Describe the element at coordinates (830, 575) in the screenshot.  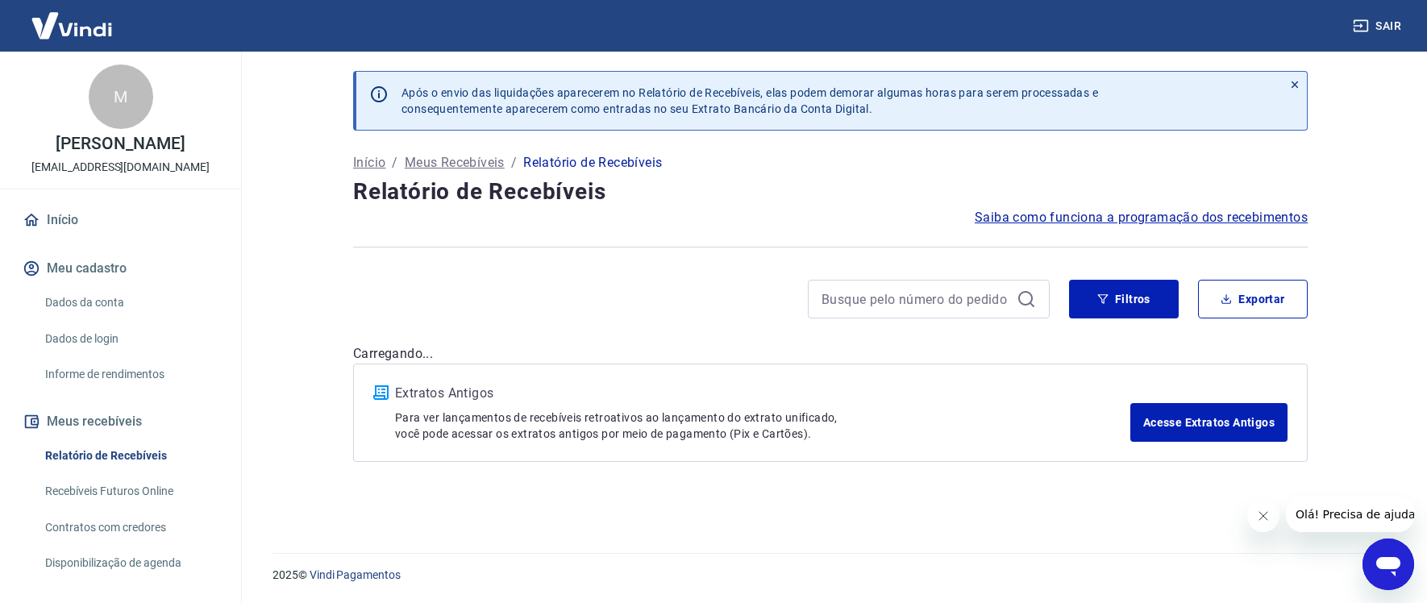
I see `p: 2025 ©` at that location.